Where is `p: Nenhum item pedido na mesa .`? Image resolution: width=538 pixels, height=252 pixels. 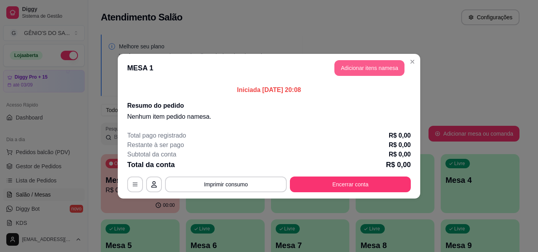
p: Nenhum item pedido na mesa . is located at coordinates (269, 117).